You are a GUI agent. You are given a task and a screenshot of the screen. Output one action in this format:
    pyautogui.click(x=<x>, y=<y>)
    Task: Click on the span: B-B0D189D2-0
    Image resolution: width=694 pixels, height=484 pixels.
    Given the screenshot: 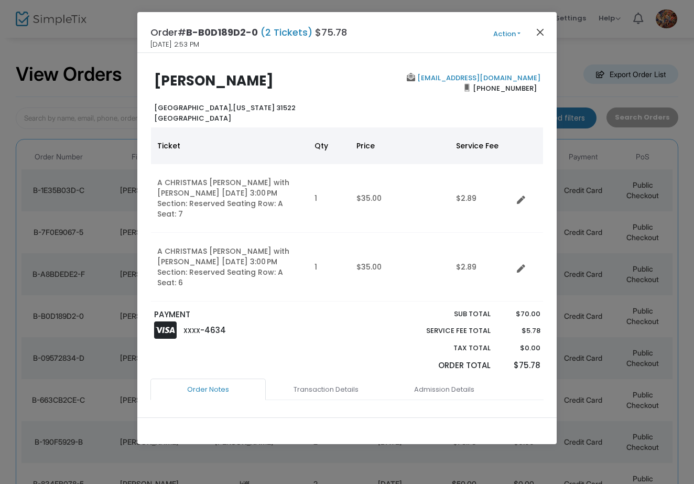 What is the action you would take?
    pyautogui.click(x=222, y=32)
    